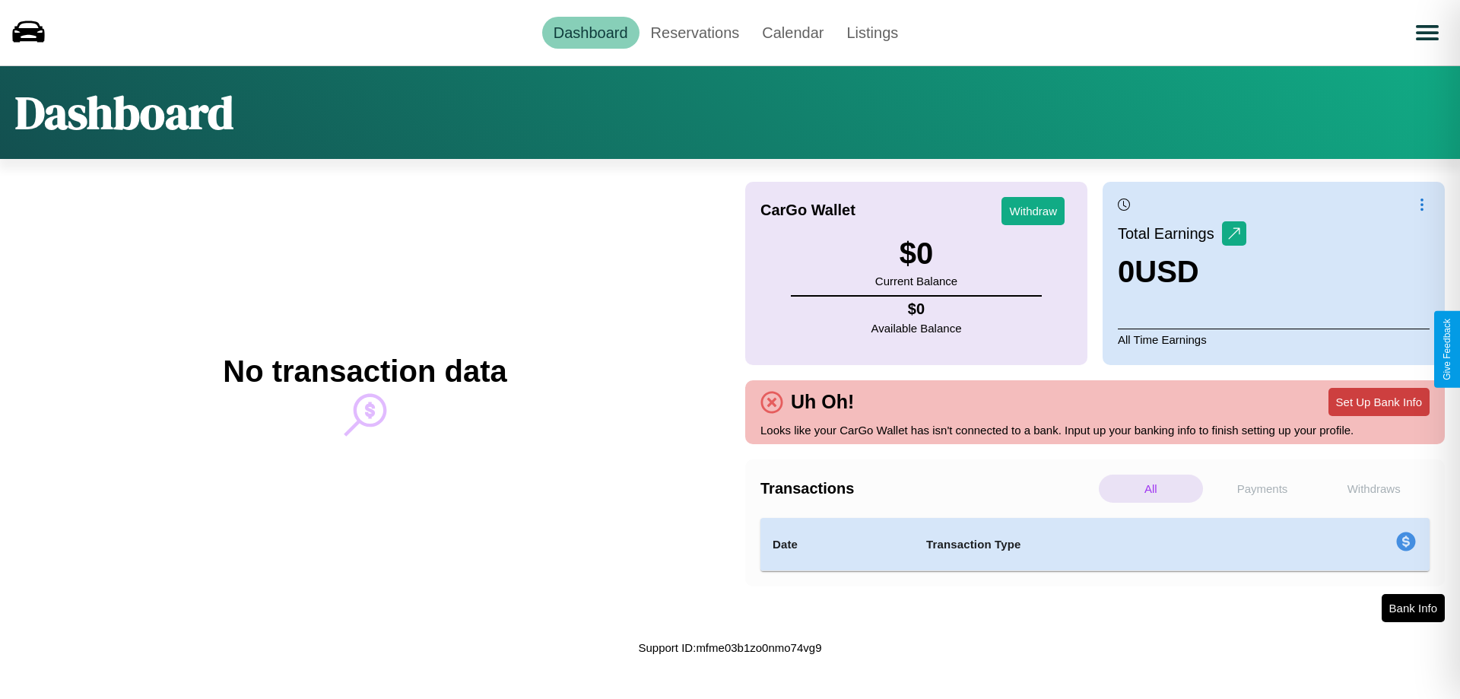 The height and width of the screenshot is (699, 1460). Describe the element at coordinates (1447, 349) in the screenshot. I see `div: Give Feedback` at that location.